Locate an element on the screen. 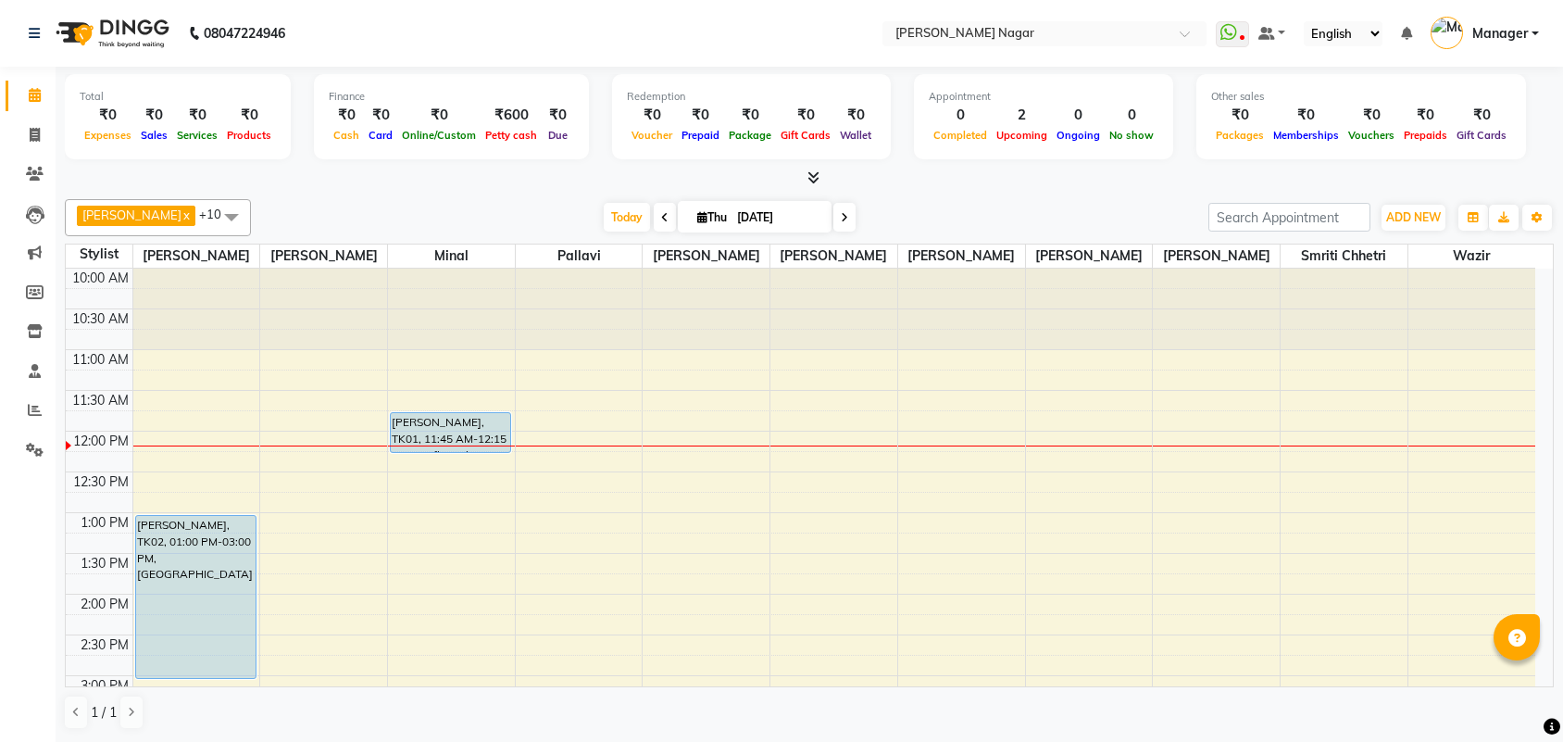  div: 12:00 PM is located at coordinates (101, 441).